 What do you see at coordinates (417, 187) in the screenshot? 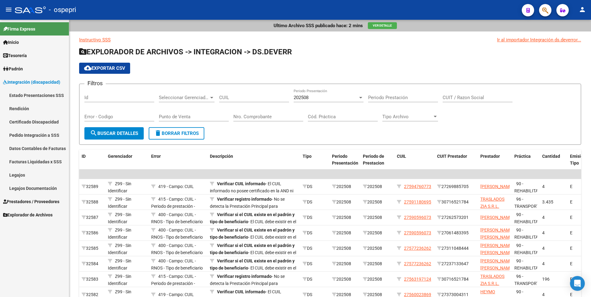
I see `span: 27594760773` at bounding box center [417, 187].